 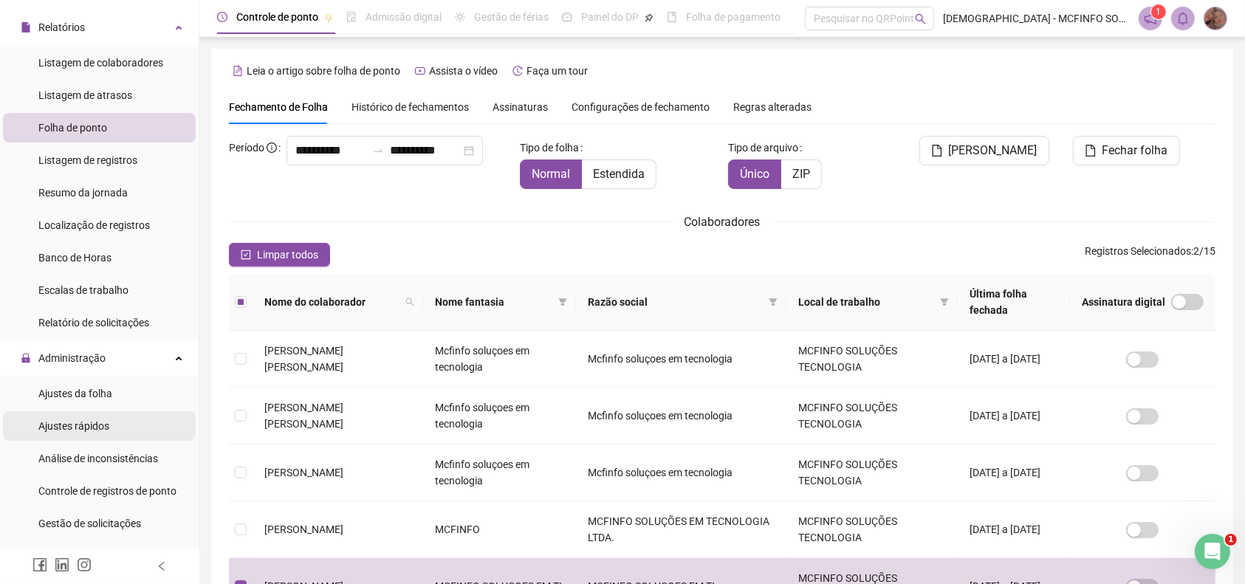 What do you see at coordinates (610, 17) in the screenshot?
I see `span: Painel do DP` at bounding box center [610, 17].